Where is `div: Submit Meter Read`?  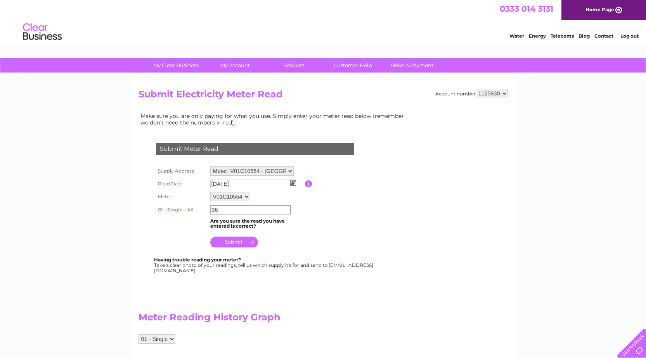
div: Submit Meter Read is located at coordinates (255, 149).